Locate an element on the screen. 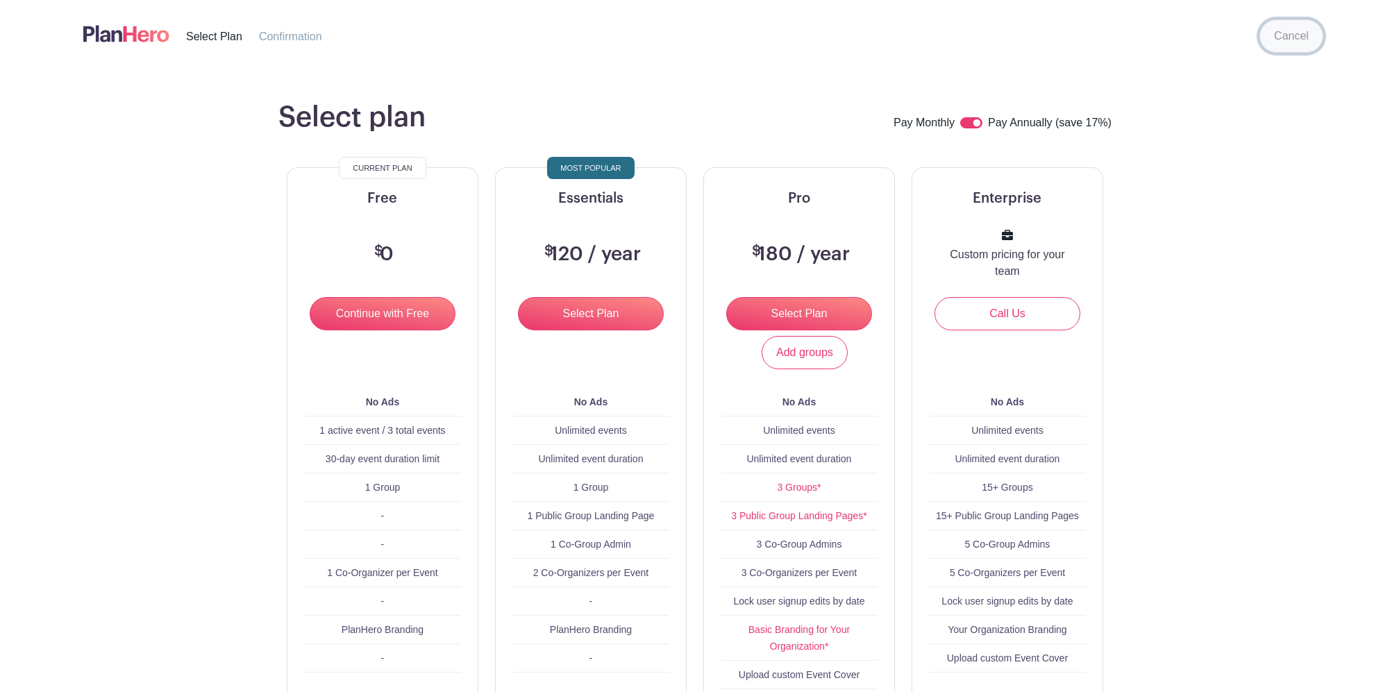  span: 1 Co-Organizer per Event is located at coordinates (383, 573).